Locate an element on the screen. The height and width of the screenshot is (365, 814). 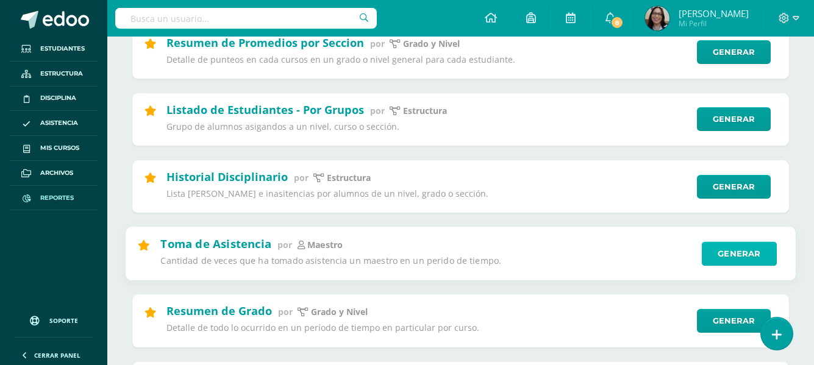
span: Archivos is located at coordinates (57, 173).